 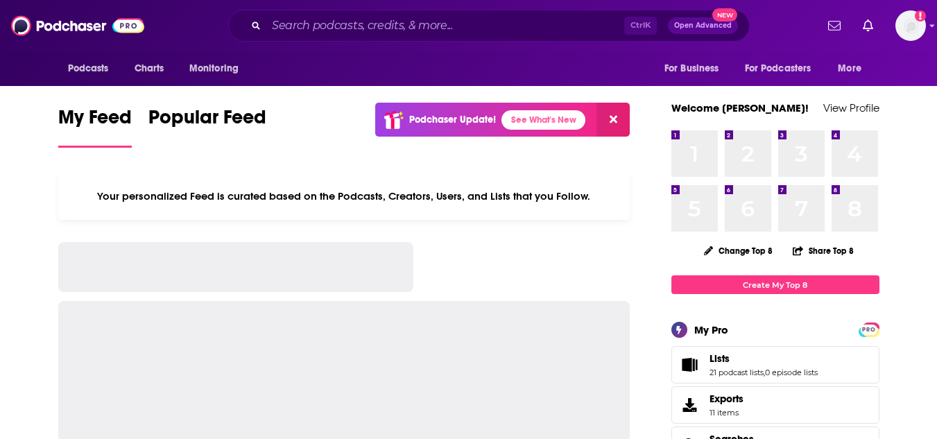 I want to click on button: Share Top 8, so click(x=824, y=250).